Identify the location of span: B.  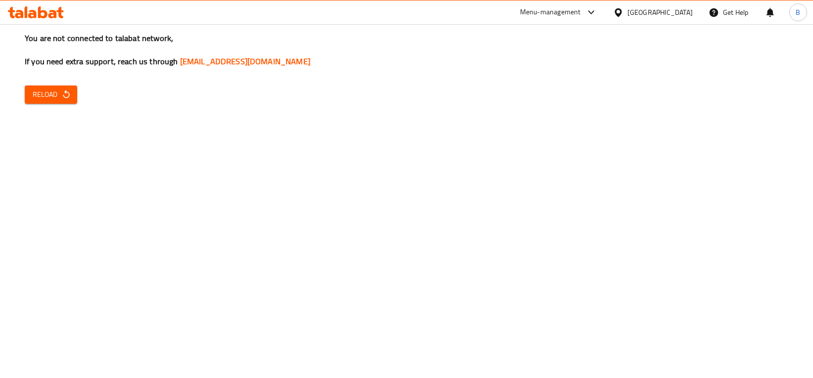
(797, 12).